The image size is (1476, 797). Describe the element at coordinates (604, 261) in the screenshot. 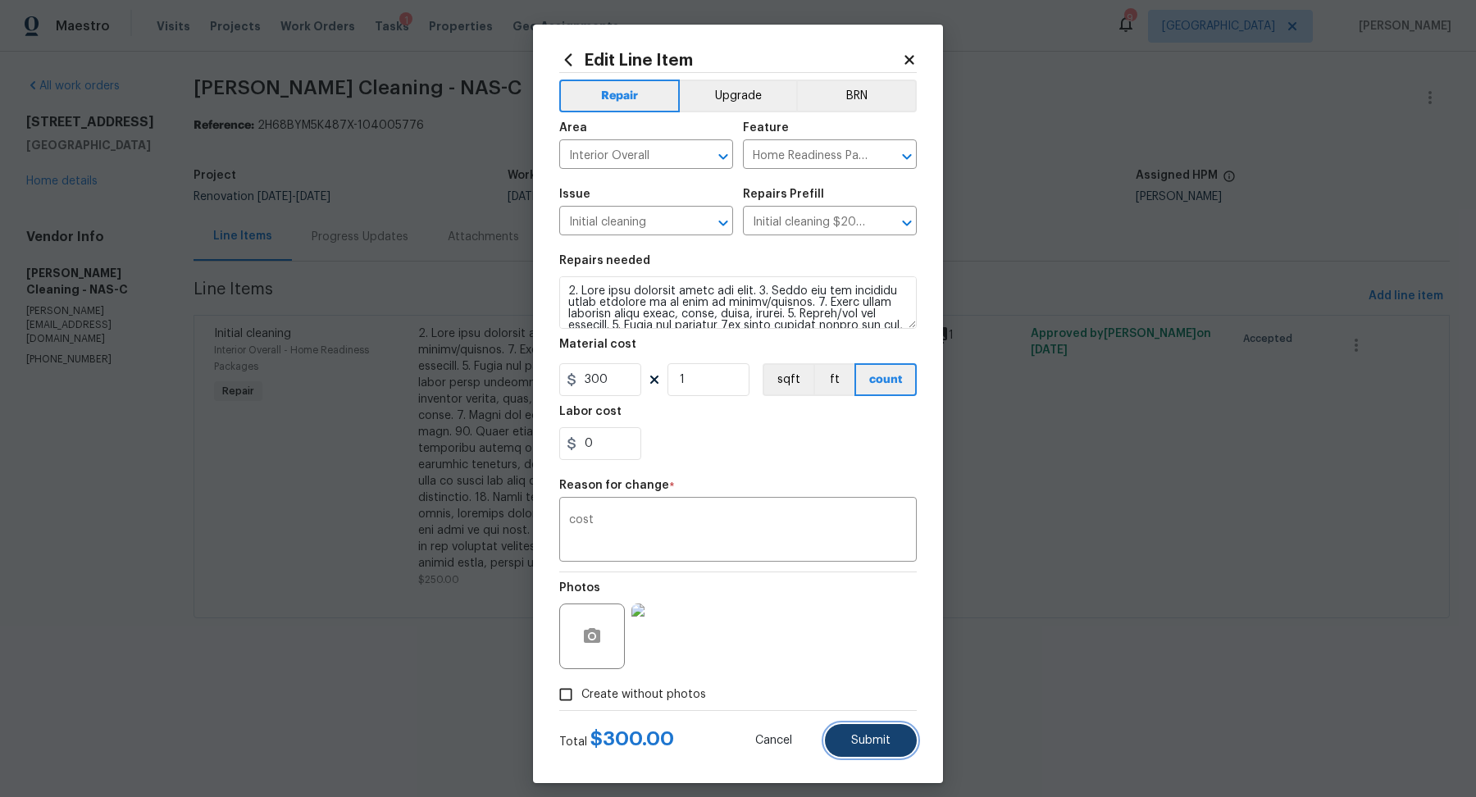

I see `h5: Repairs needed` at that location.